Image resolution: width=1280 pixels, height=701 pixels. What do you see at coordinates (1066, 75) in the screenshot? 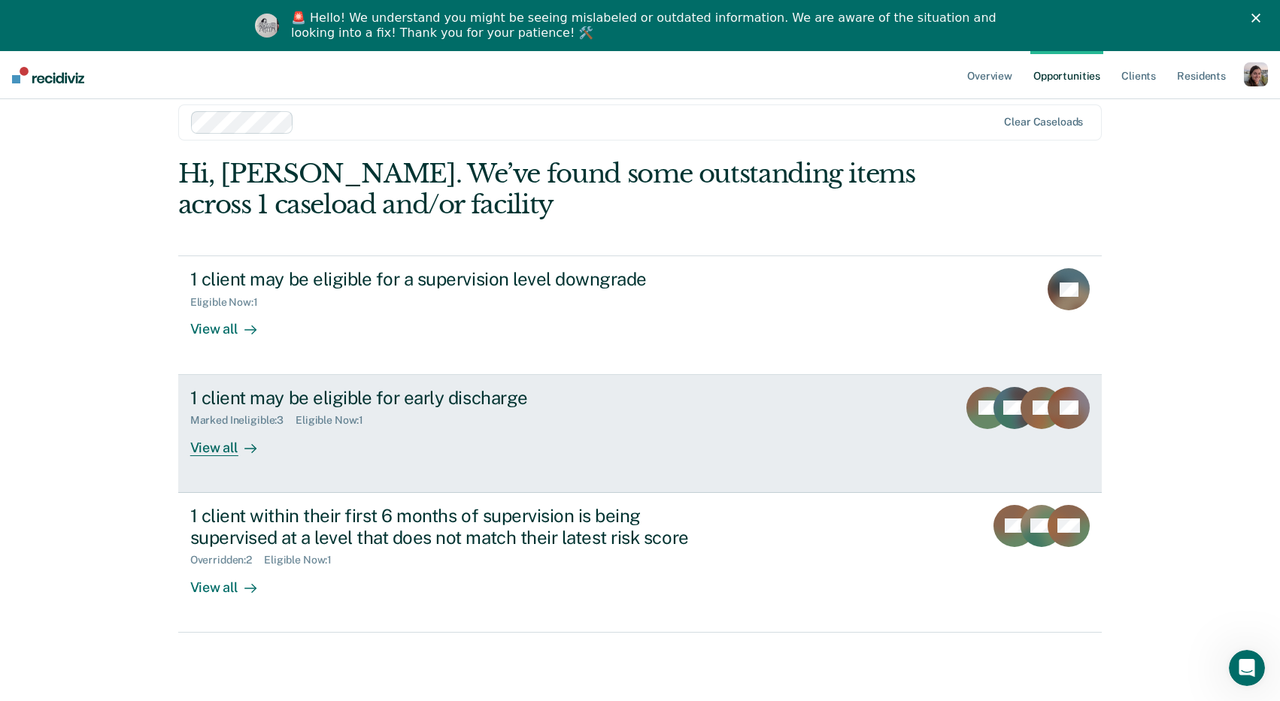
I see `a: Opportunities` at bounding box center [1066, 75].